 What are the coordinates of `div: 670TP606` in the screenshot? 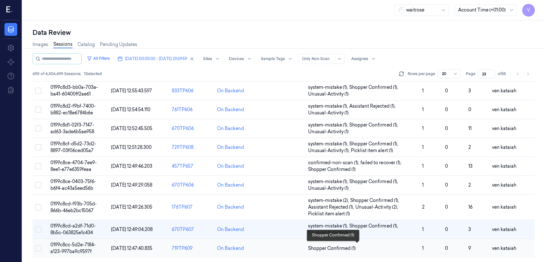 It's located at (192, 128).